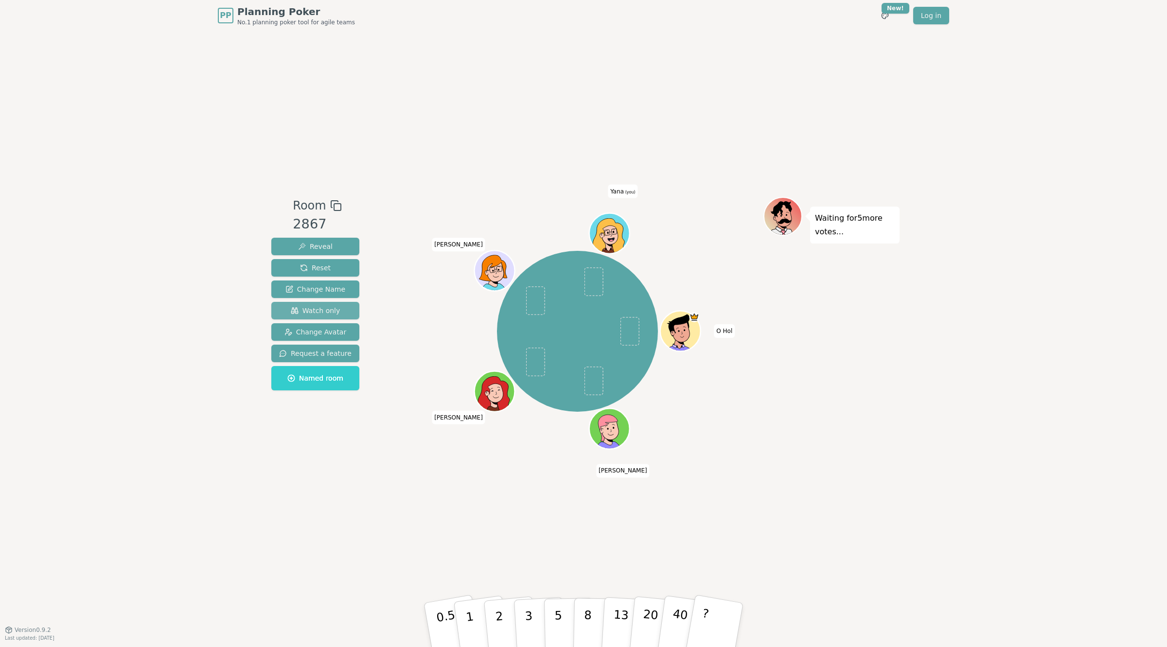 This screenshot has height=647, width=1167. What do you see at coordinates (315, 268) in the screenshot?
I see `span: Reset` at bounding box center [315, 268].